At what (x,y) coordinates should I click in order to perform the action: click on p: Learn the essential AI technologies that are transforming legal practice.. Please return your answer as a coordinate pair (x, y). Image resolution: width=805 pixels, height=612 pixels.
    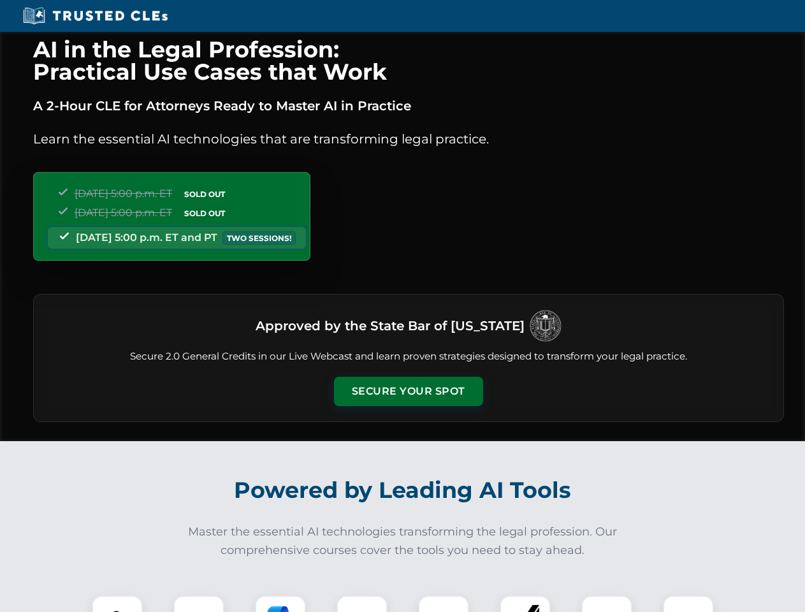
    Looking at the image, I should click on (409, 139).